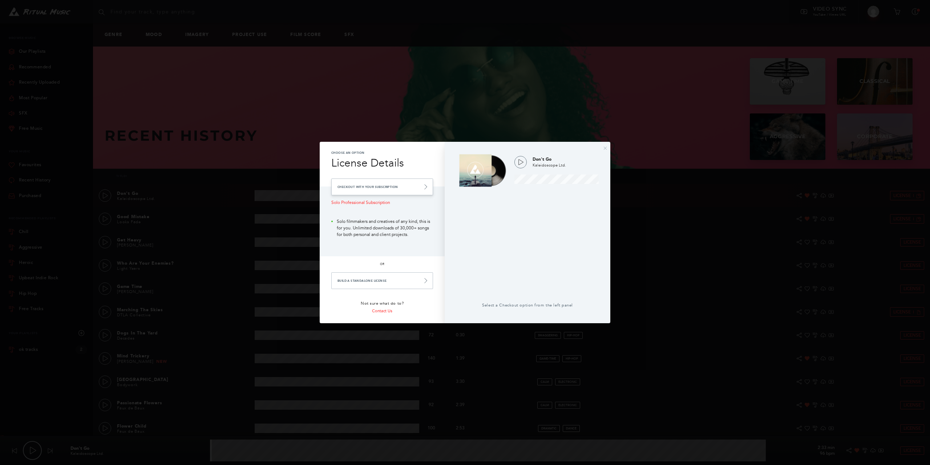 The image size is (930, 465). Describe the element at coordinates (382, 187) in the screenshot. I see `a: Checkout with your Subscription` at that location.